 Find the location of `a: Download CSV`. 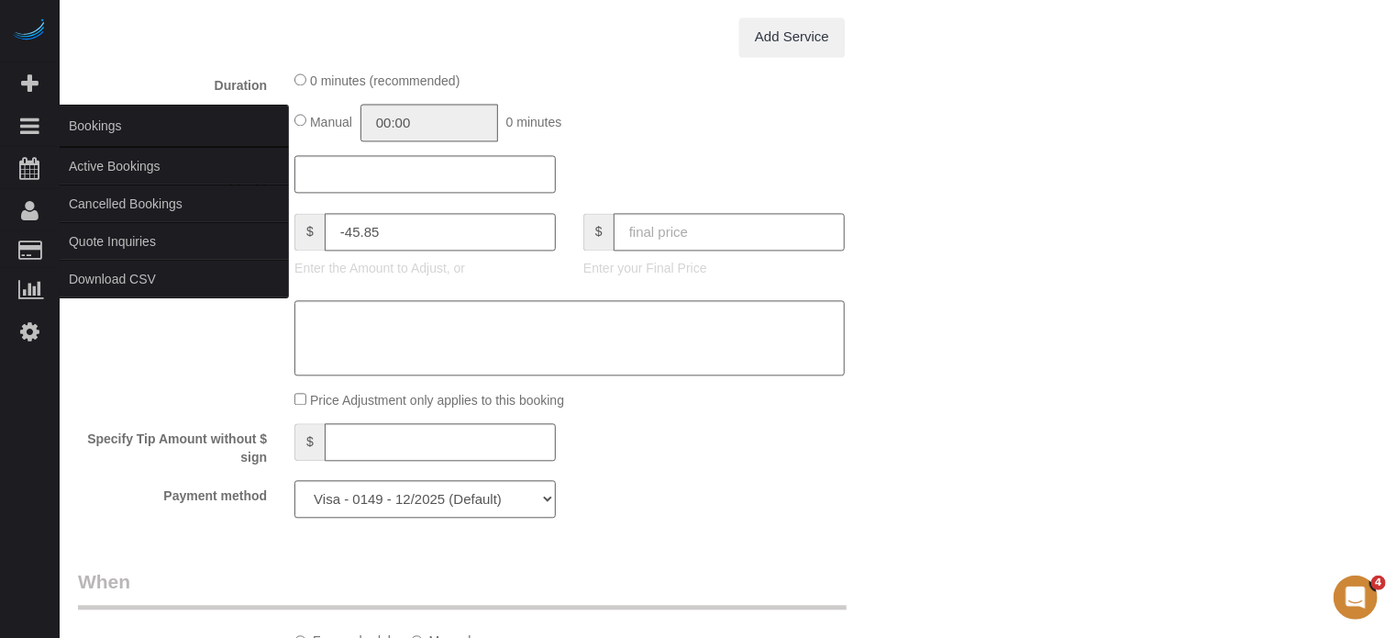

a: Download CSV is located at coordinates (174, 279).